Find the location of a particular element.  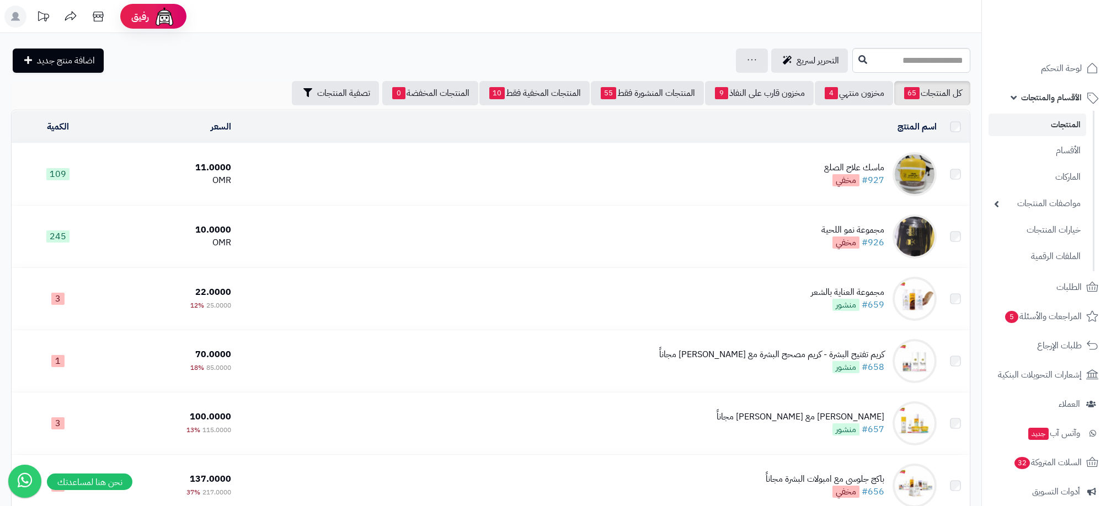

a: اسم المنتج is located at coordinates (917, 127).